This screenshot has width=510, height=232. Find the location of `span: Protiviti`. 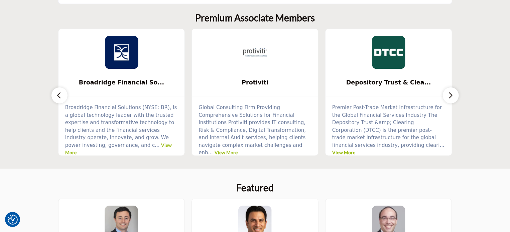

span: Protiviti is located at coordinates (255, 83).